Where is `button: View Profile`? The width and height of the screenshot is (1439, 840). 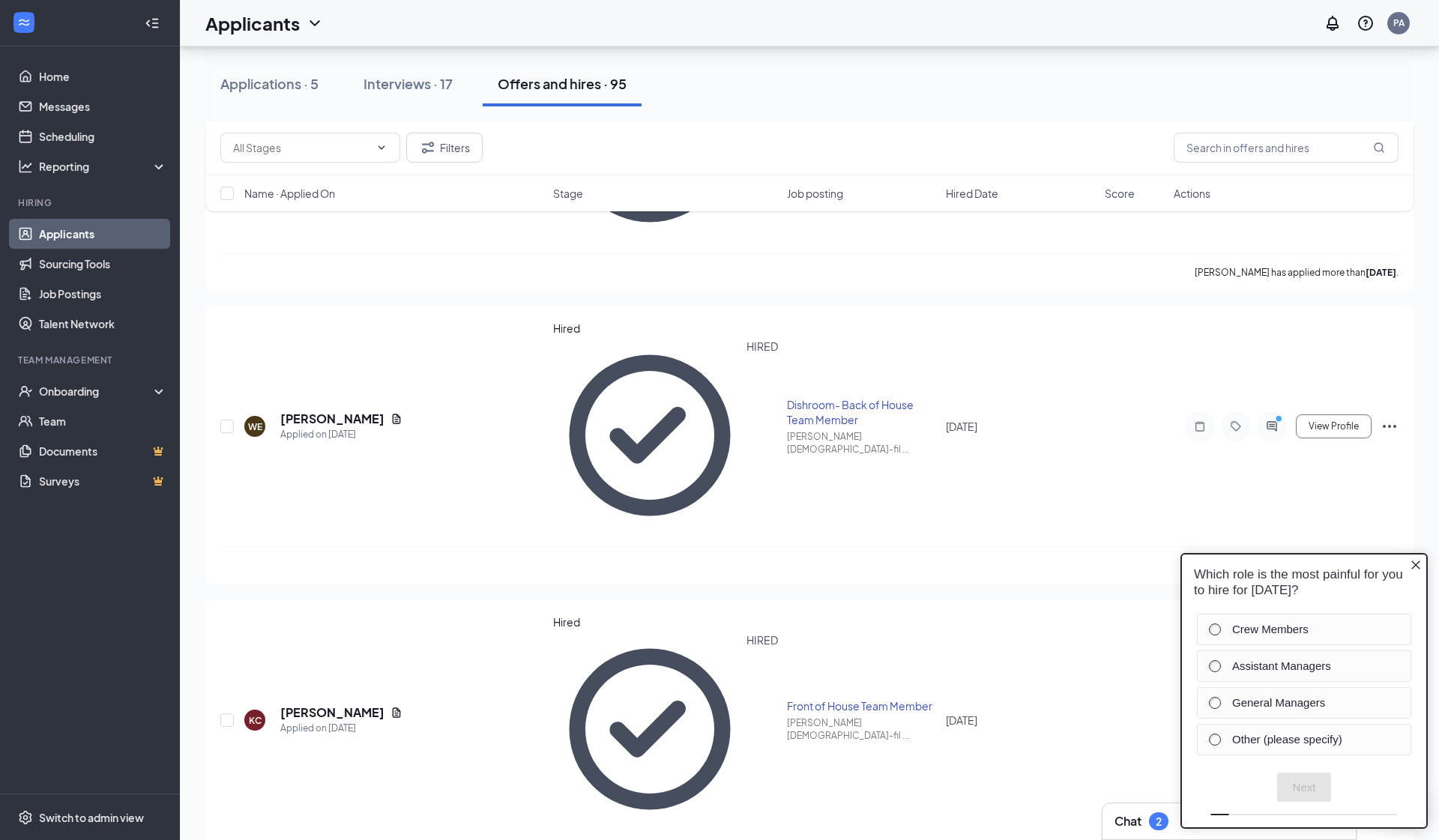 button: View Profile is located at coordinates (1334, 427).